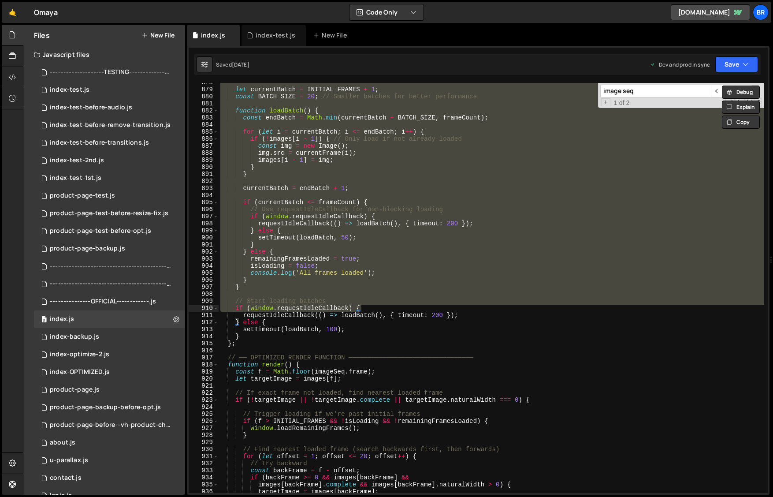  I want to click on button: Save, so click(737, 64).